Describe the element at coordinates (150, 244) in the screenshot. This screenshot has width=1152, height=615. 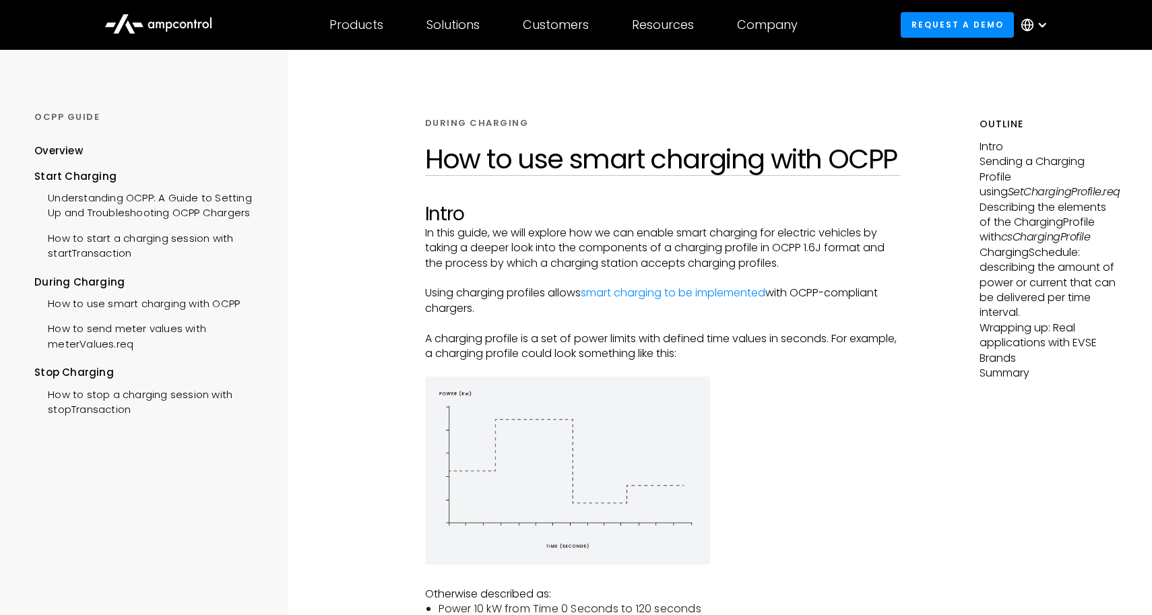
I see `div: How to start a charging session with startTransaction` at that location.